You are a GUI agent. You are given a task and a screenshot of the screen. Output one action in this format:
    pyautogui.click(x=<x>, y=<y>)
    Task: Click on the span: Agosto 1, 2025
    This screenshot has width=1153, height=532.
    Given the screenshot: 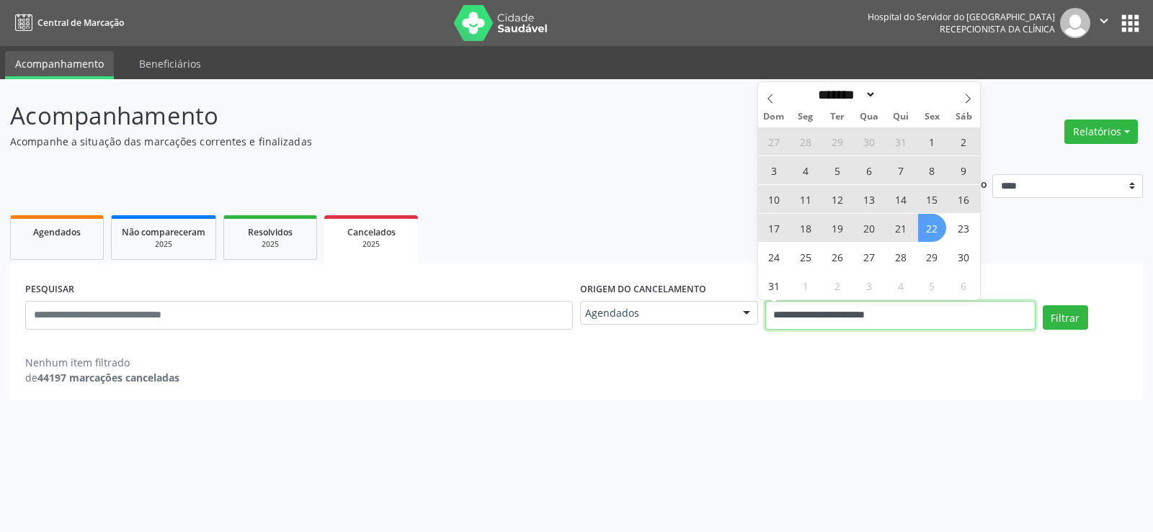 What is the action you would take?
    pyautogui.click(x=932, y=141)
    